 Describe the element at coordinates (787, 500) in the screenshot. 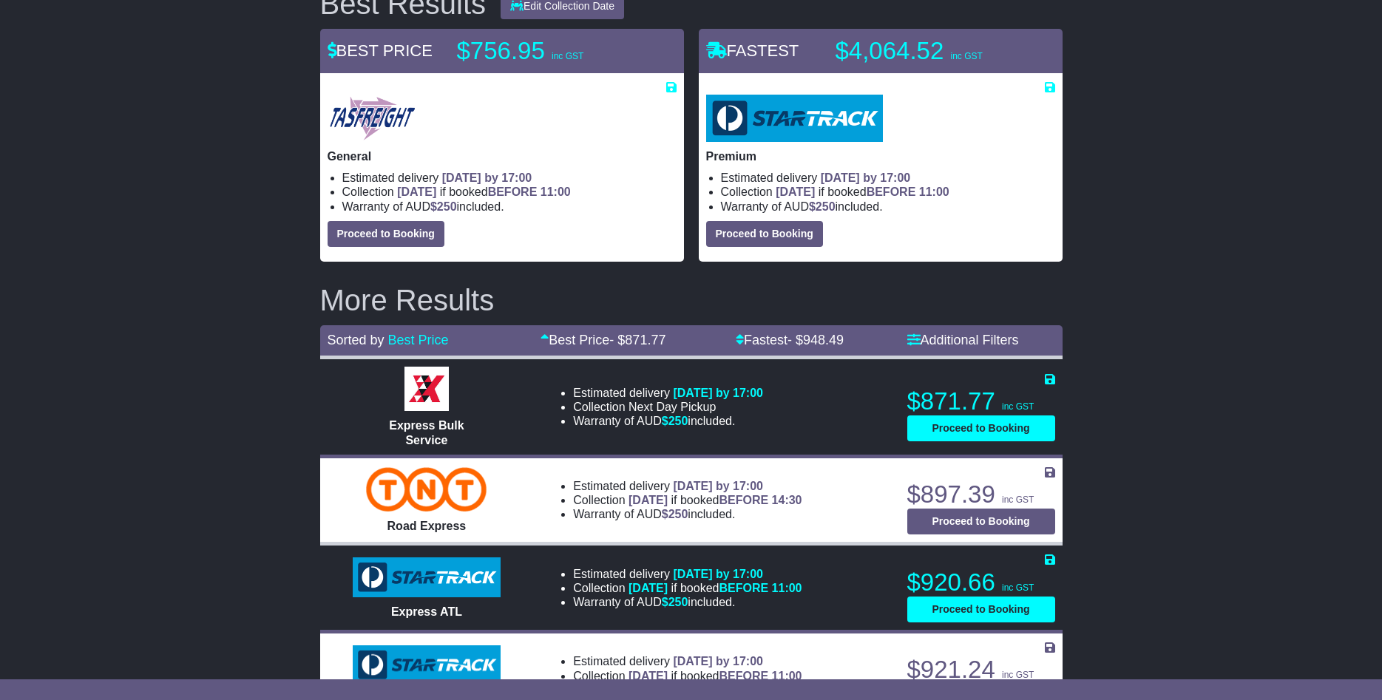

I see `span: 14:30` at that location.